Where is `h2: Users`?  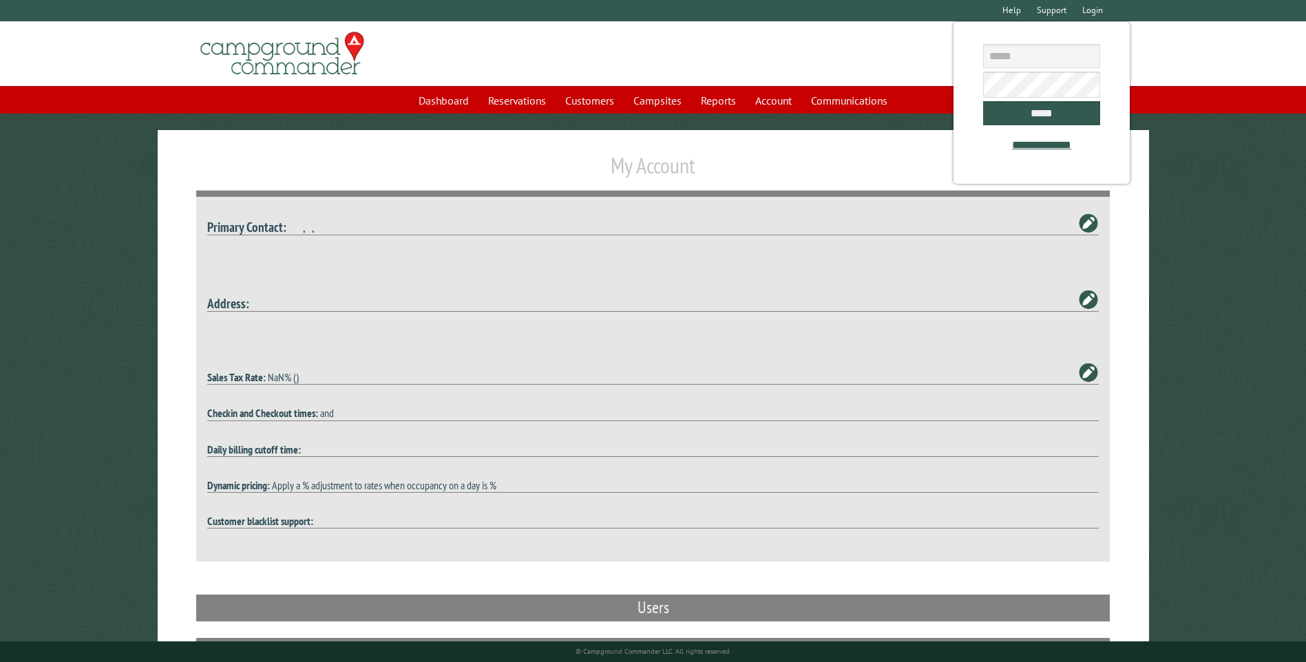 h2: Users is located at coordinates (652, 608).